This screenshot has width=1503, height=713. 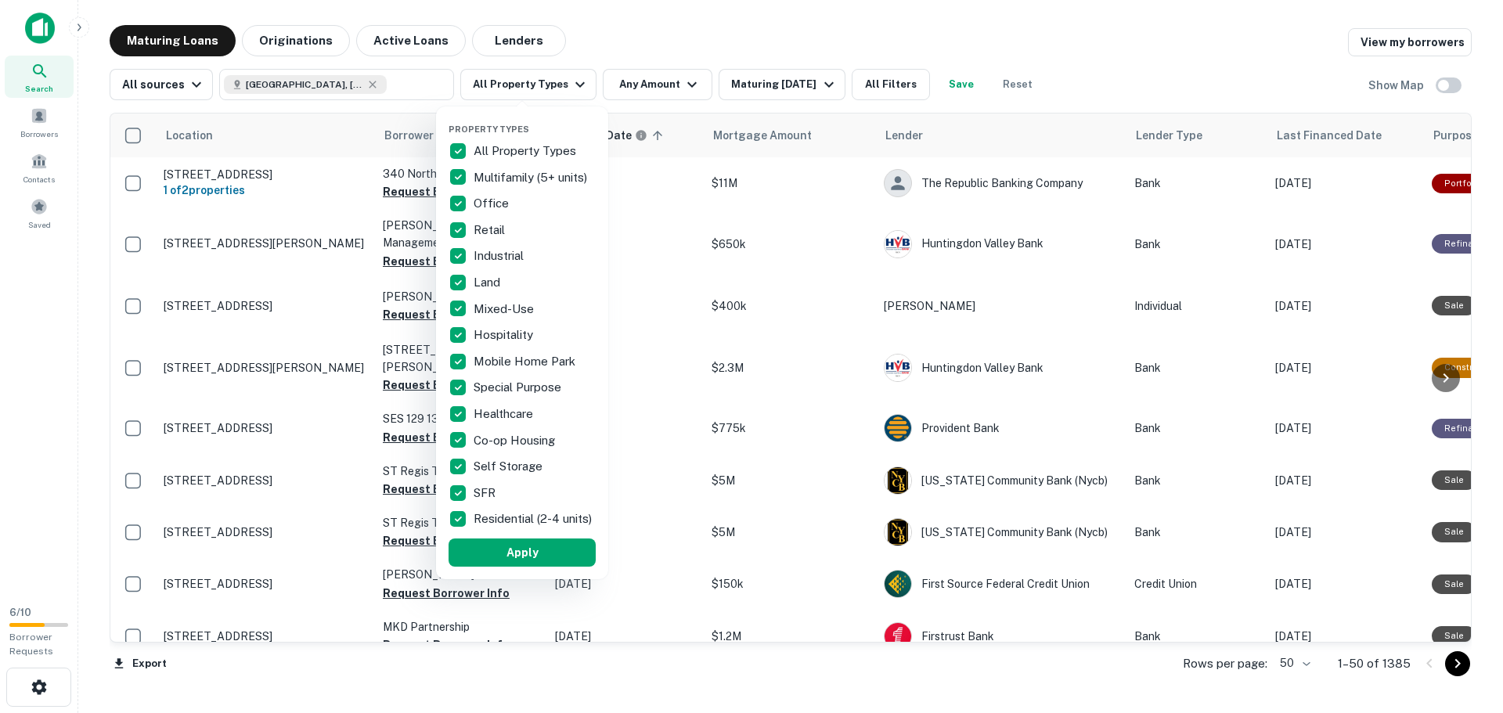 What do you see at coordinates (500, 256) in the screenshot?
I see `p: Industrial` at bounding box center [500, 256].